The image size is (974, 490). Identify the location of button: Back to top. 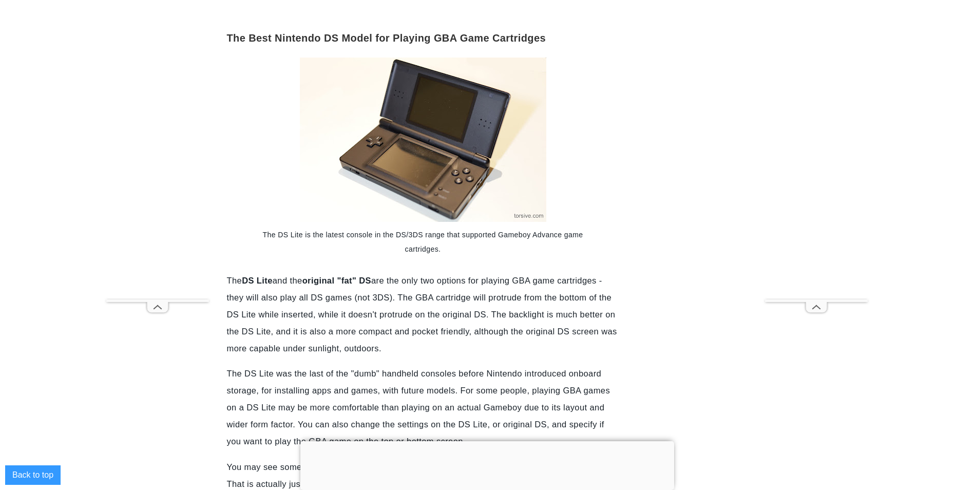
(33, 475).